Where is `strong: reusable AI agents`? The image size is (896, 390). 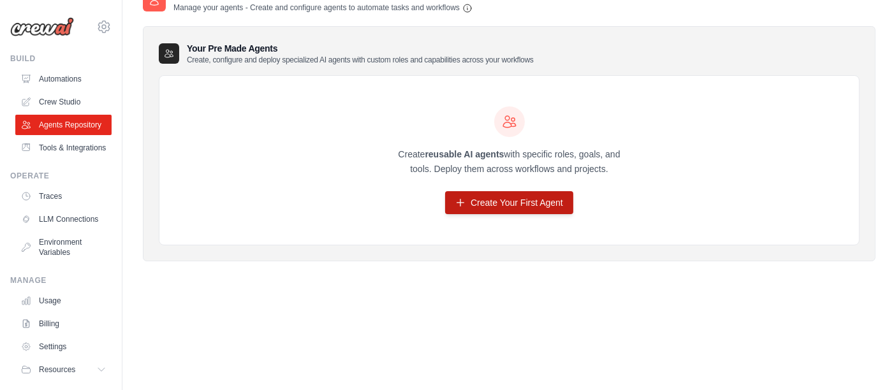
strong: reusable AI agents is located at coordinates (464, 154).